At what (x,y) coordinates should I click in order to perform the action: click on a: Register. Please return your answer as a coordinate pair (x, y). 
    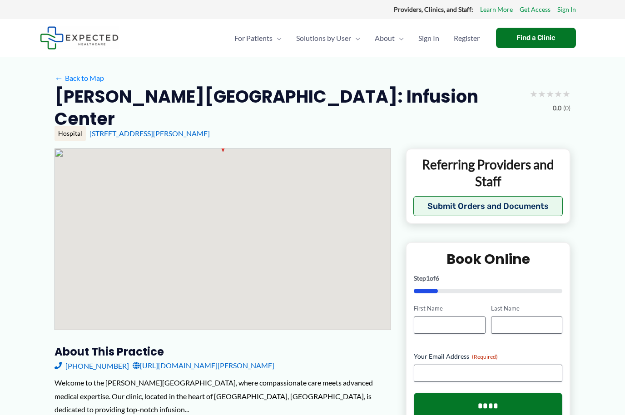
    Looking at the image, I should click on (467, 38).